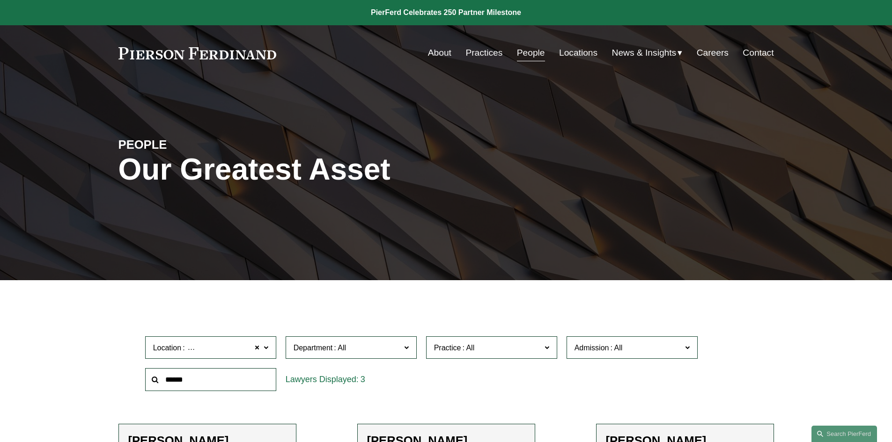 The height and width of the screenshot is (442, 892). What do you see at coordinates (647, 53) in the screenshot?
I see `a: folder dropdown` at bounding box center [647, 53].